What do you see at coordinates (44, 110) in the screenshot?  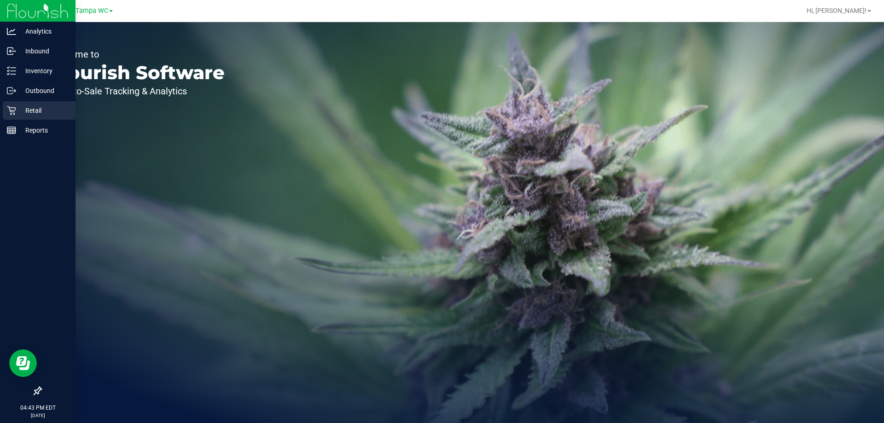 I see `p: Retail` at bounding box center [44, 110].